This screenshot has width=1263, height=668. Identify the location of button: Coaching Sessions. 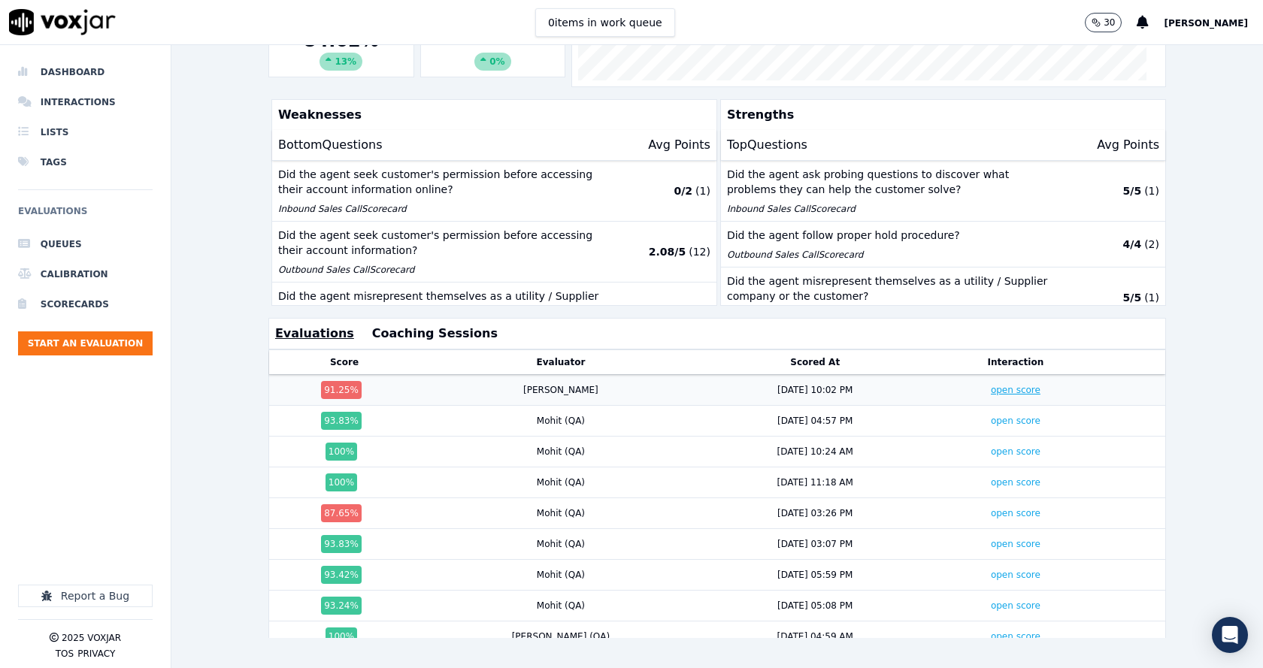
(434, 334).